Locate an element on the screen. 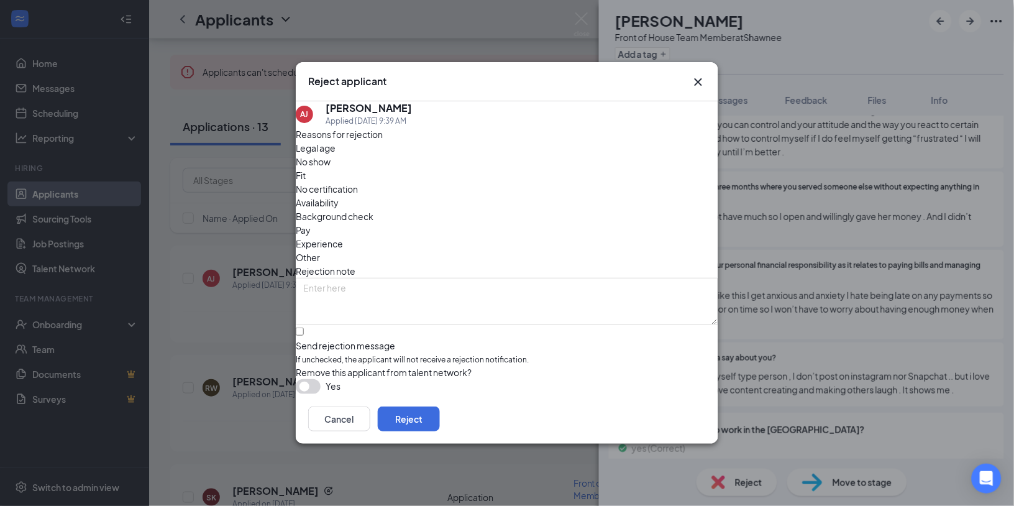  span: No certification is located at coordinates (327, 189).